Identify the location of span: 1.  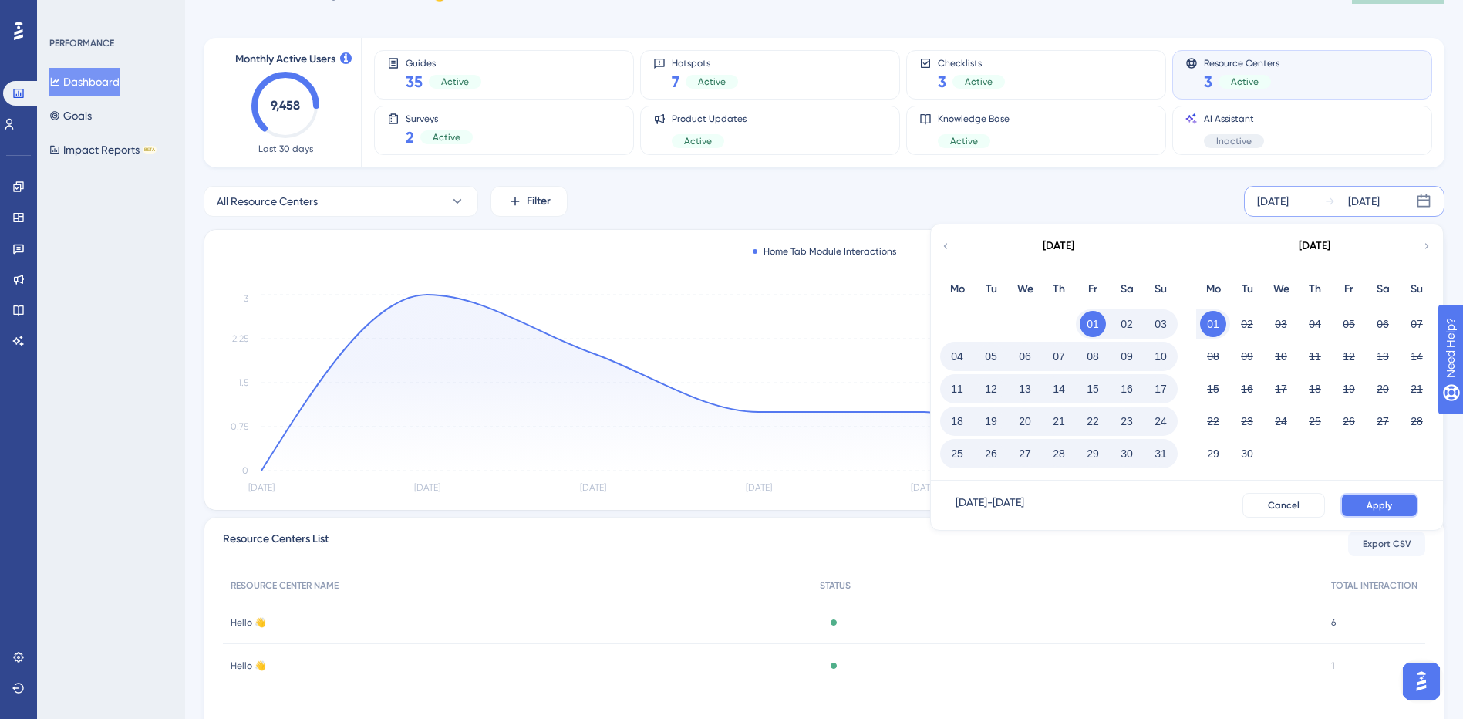
(1333, 666).